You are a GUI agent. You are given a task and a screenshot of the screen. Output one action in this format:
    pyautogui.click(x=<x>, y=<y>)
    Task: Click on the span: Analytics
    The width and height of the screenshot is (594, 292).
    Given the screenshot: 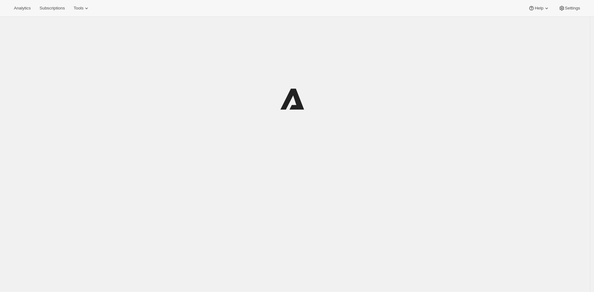 What is the action you would take?
    pyautogui.click(x=22, y=8)
    